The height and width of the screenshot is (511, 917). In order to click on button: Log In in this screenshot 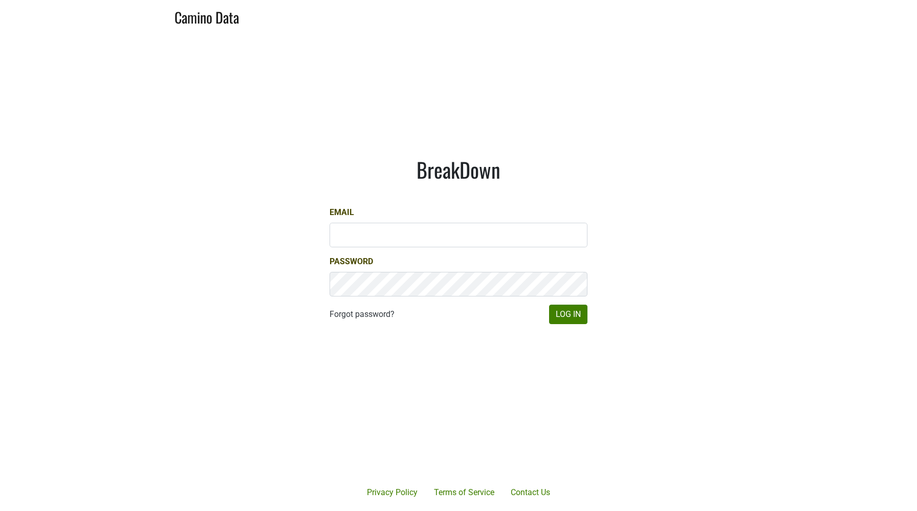, I will do `click(568, 314)`.